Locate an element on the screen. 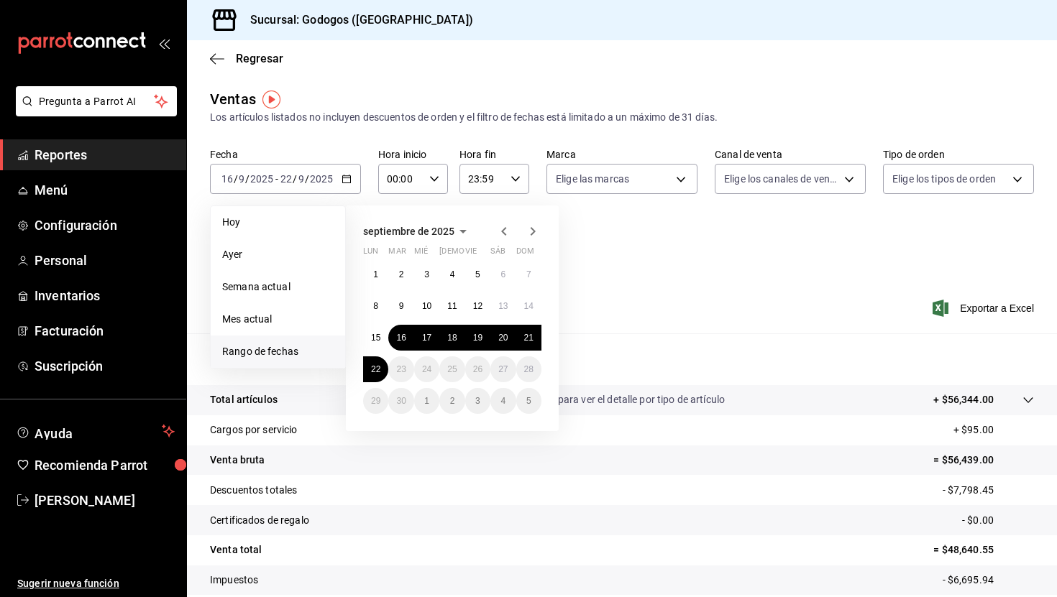 Image resolution: width=1057 pixels, height=597 pixels. abbr: 7 de septiembre de 2025 is located at coordinates (528, 275).